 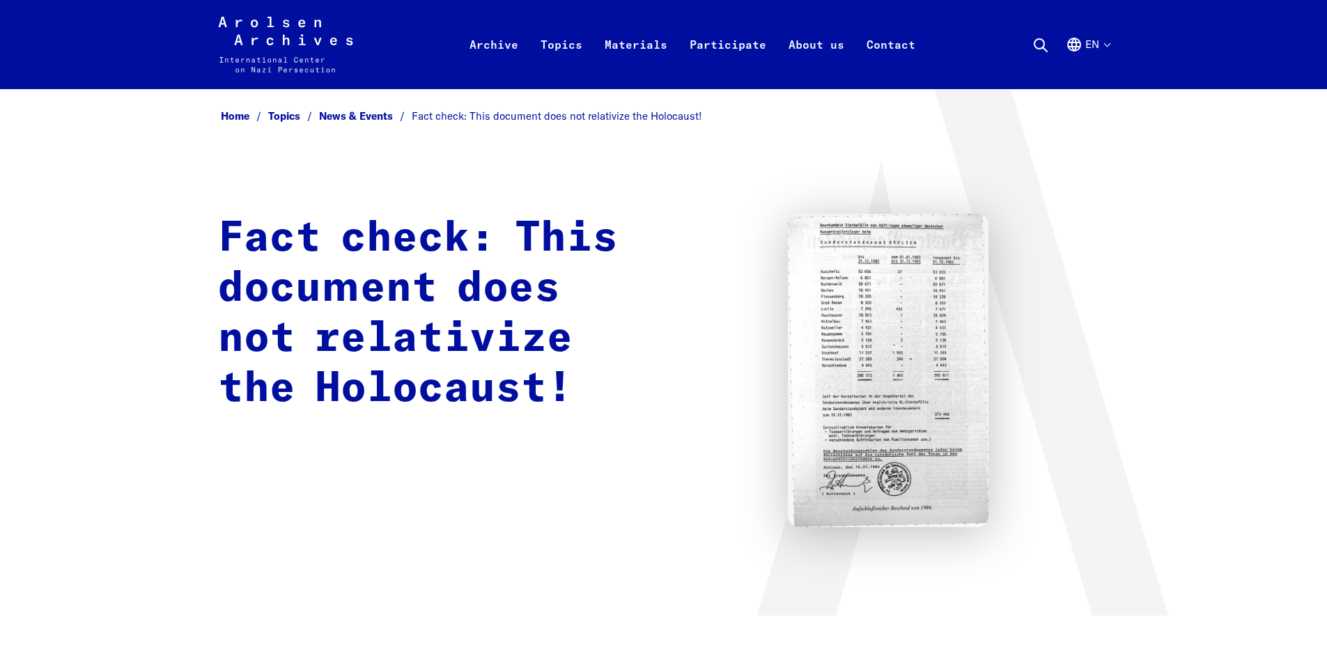 I want to click on nav: Breadcrumb, so click(x=664, y=116).